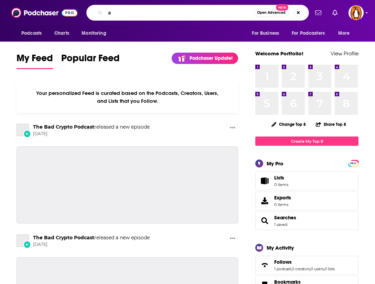 Image resolution: width=375 pixels, height=284 pixels. I want to click on div: My Activity, so click(280, 248).